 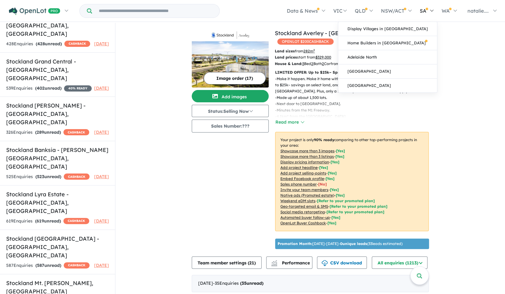 What do you see at coordinates (285, 51) in the screenshot?
I see `b: Land sizes` at bounding box center [285, 51].